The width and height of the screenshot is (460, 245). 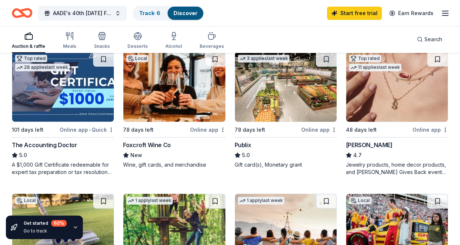 I want to click on a: Image for Foxcroft Wine CoLocal78 days leftOnline appFoxcroft Wine CoNewWine, gift cards, and mer..., so click(x=174, y=110).